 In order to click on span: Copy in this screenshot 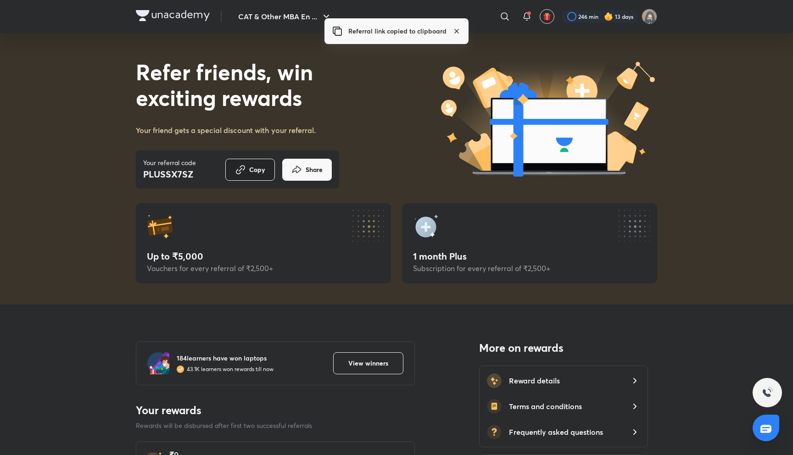, I will do `click(257, 170)`.